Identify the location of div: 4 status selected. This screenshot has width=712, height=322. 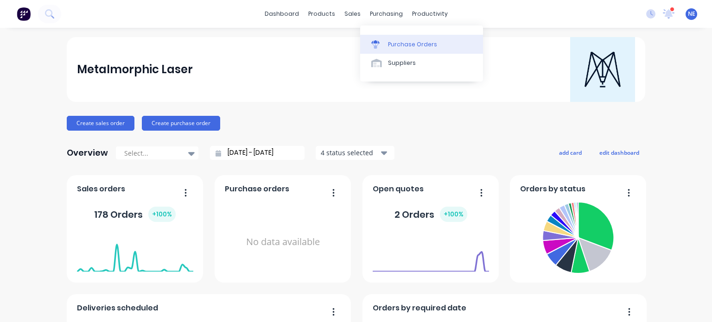
(350, 152).